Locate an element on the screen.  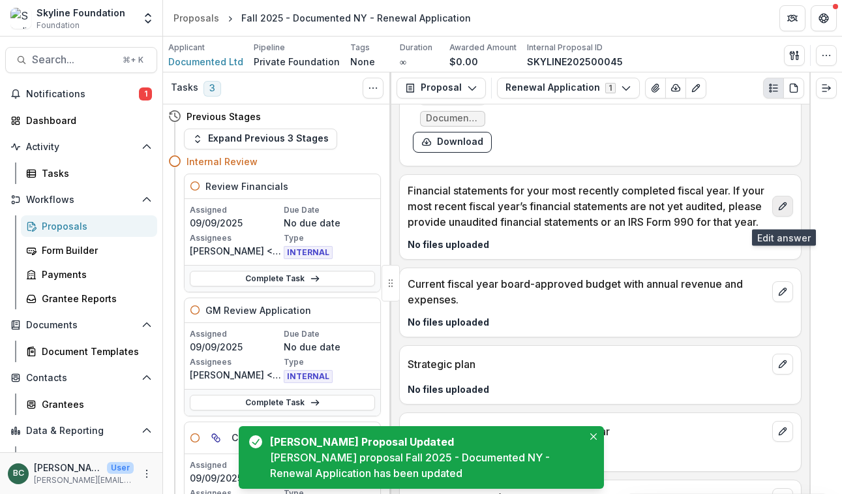
button: Open Workflows is located at coordinates (81, 200).